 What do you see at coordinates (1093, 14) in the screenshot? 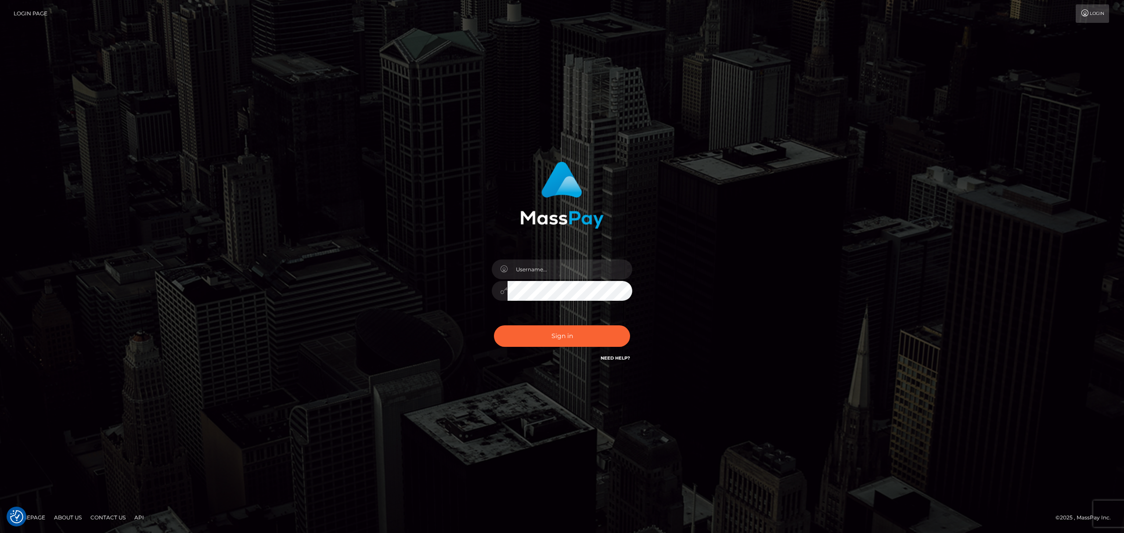
I see `a: Login` at bounding box center [1093, 14].